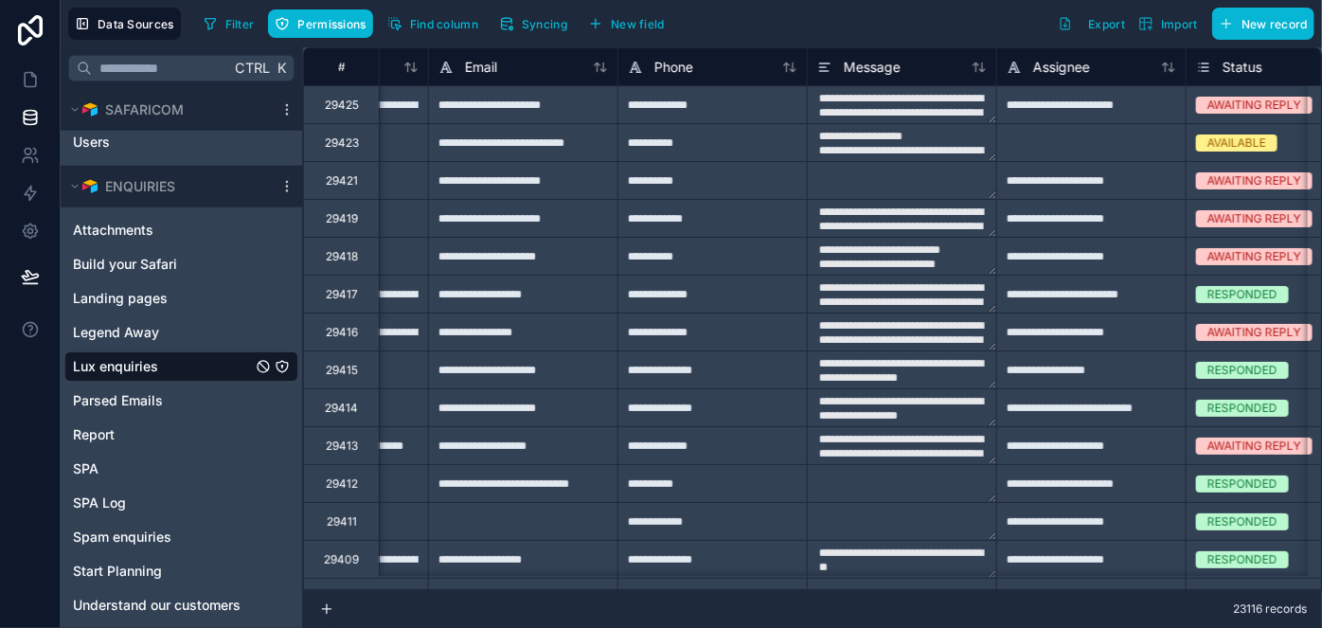  What do you see at coordinates (1106, 24) in the screenshot?
I see `span: Export` at bounding box center [1106, 24].